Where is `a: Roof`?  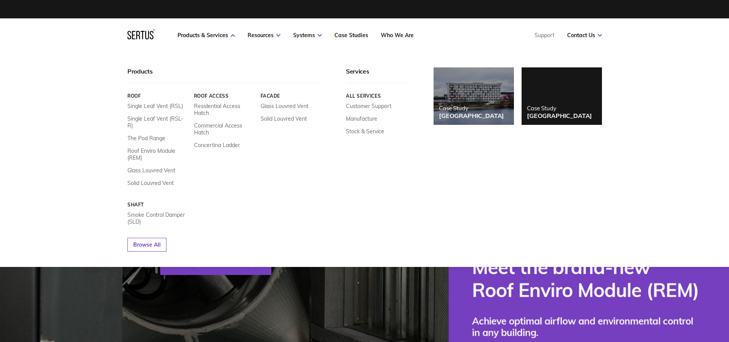 a: Roof is located at coordinates (158, 96).